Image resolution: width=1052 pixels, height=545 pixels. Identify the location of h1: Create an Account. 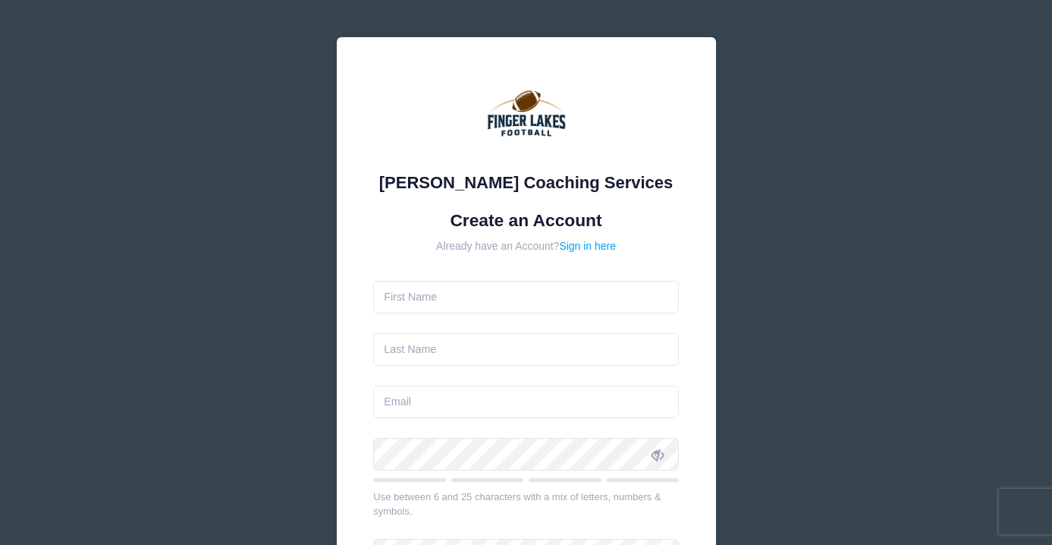
(526, 220).